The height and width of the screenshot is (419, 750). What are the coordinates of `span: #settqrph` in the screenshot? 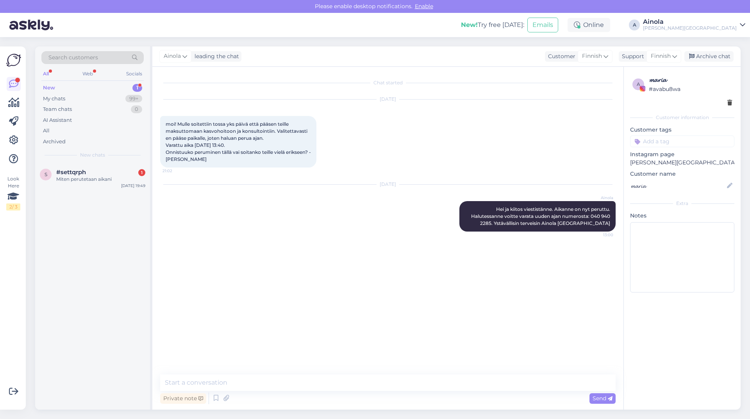 It's located at (71, 172).